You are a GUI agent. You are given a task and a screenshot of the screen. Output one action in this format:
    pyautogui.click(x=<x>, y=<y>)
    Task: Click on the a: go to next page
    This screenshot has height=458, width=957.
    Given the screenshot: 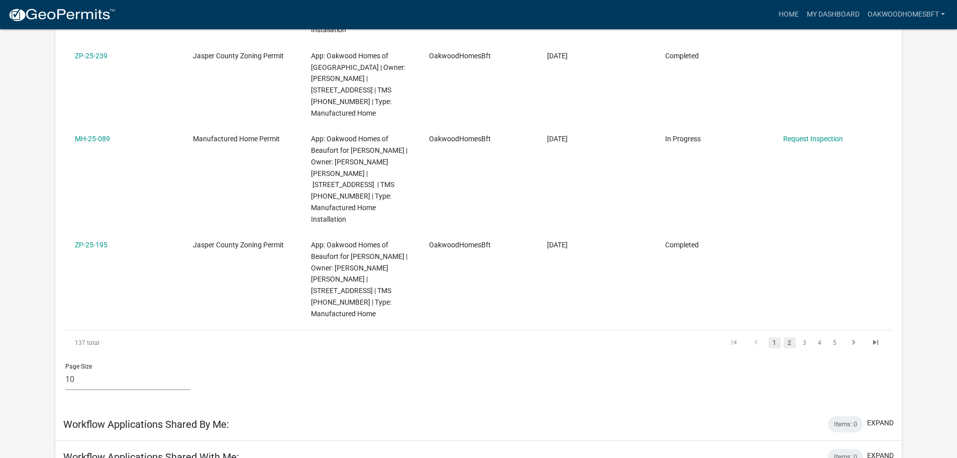 What is the action you would take?
    pyautogui.click(x=854, y=343)
    